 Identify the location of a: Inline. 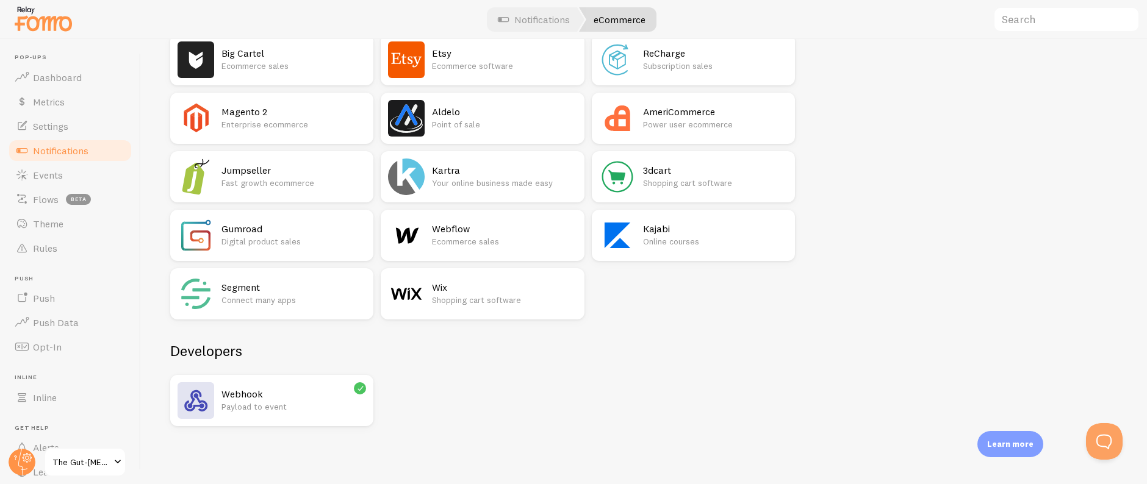
(70, 398).